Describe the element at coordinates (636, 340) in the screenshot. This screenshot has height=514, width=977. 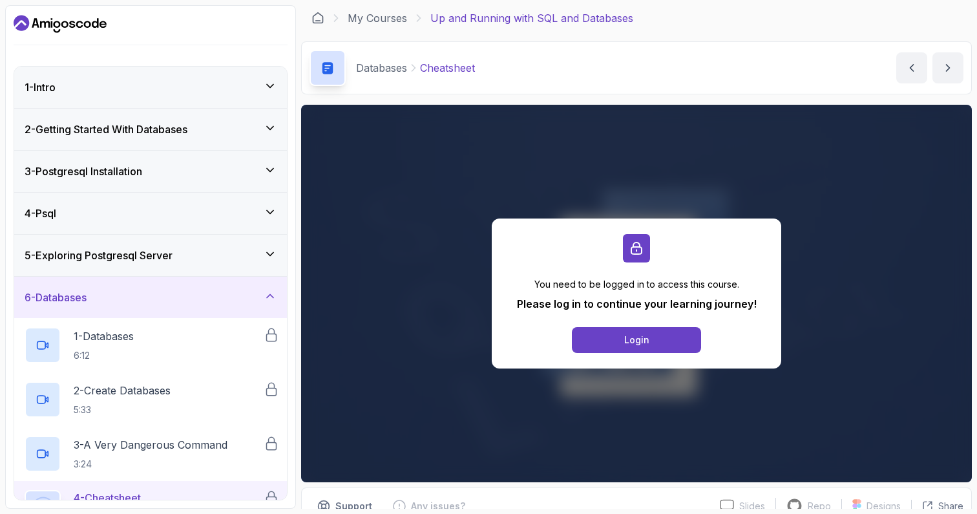
I see `div: Login` at that location.